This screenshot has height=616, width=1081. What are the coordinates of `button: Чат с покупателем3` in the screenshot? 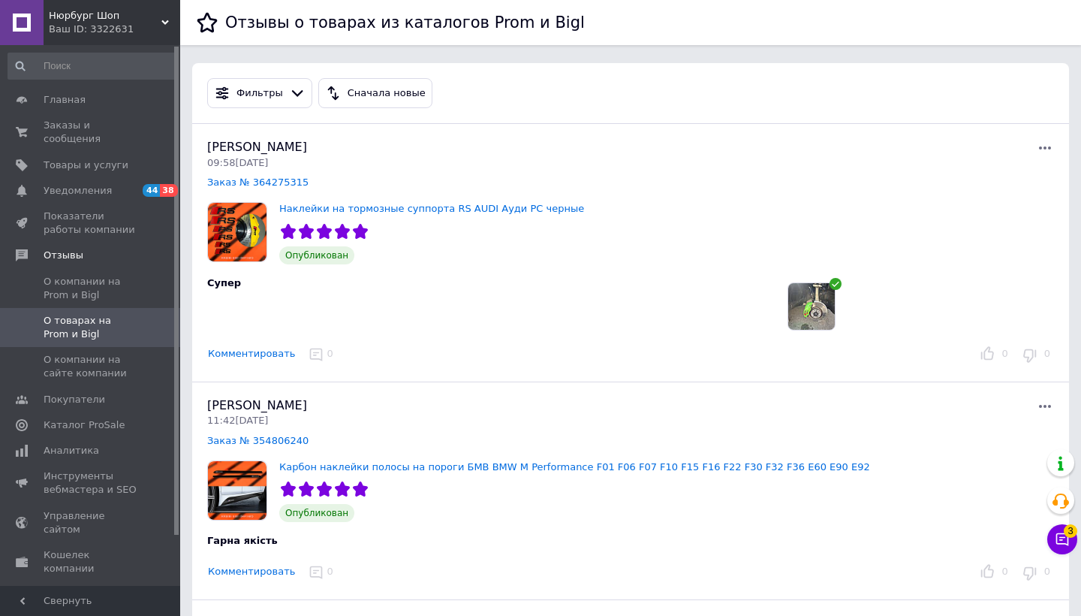 It's located at (1062, 539).